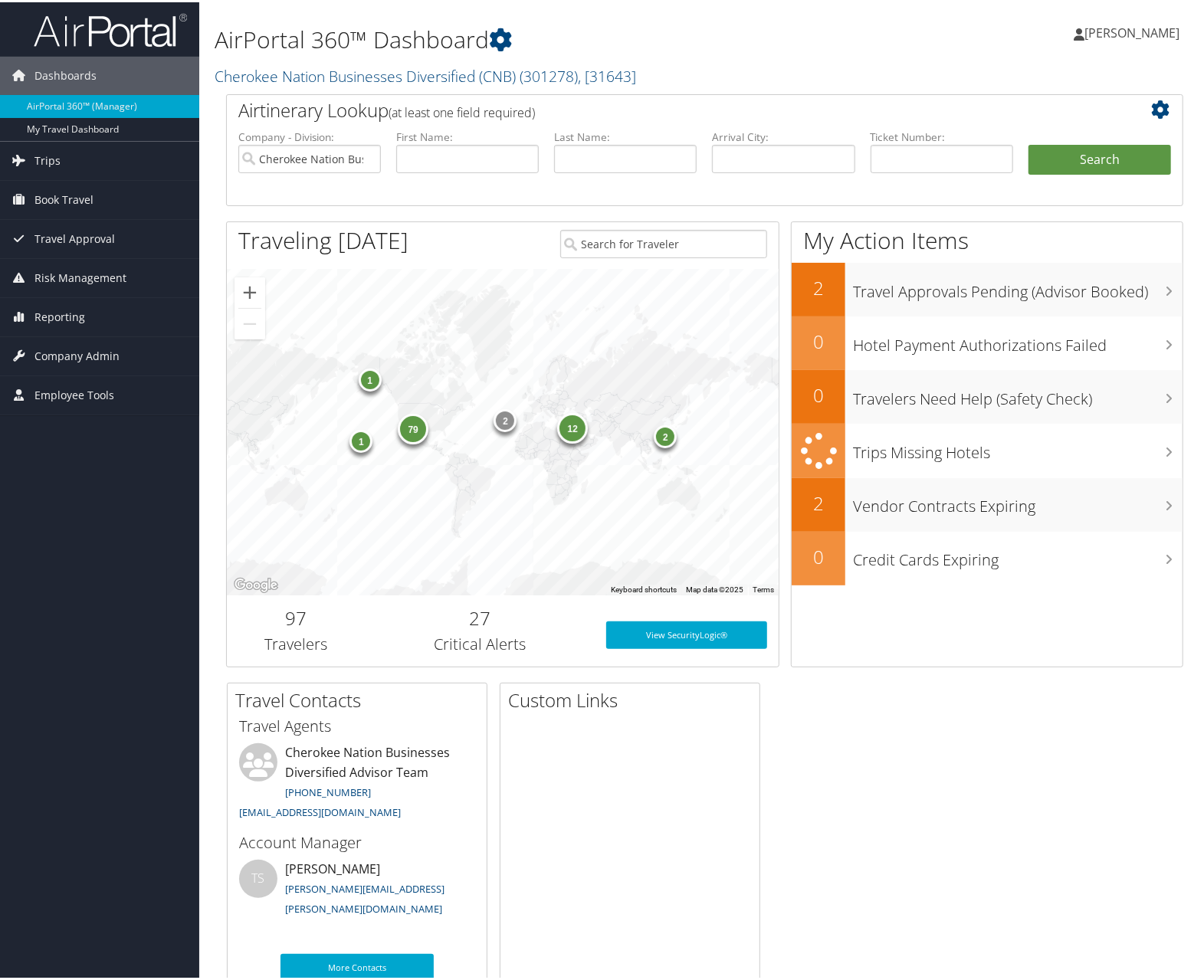  Describe the element at coordinates (48, 158) in the screenshot. I see `span: Trips` at that location.